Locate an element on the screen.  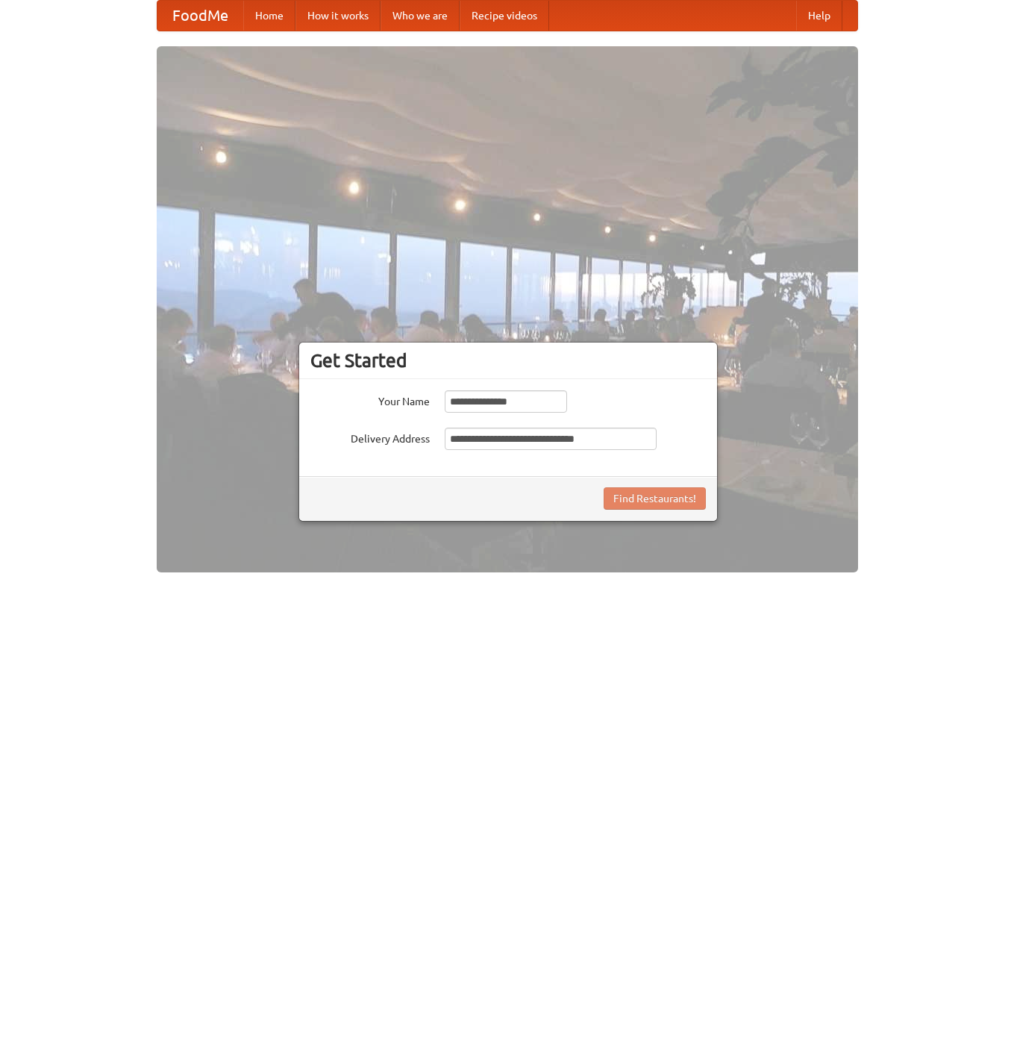
h3: Get Started is located at coordinates (508, 361).